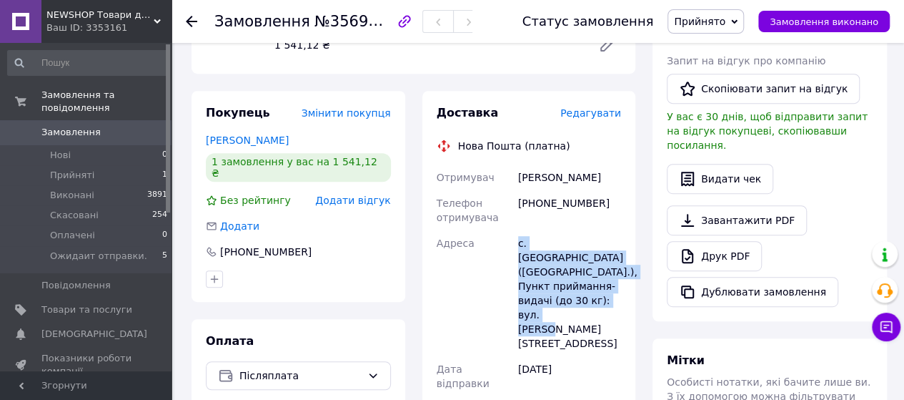 This screenshot has width=904, height=400. Describe the element at coordinates (76, 285) in the screenshot. I see `span: Повідомлення` at that location.